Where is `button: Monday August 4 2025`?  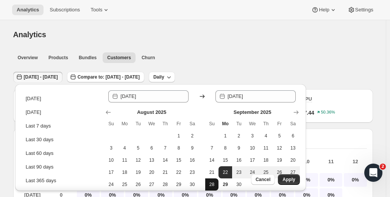 button: Monday August 4 2025 is located at coordinates (125, 148).